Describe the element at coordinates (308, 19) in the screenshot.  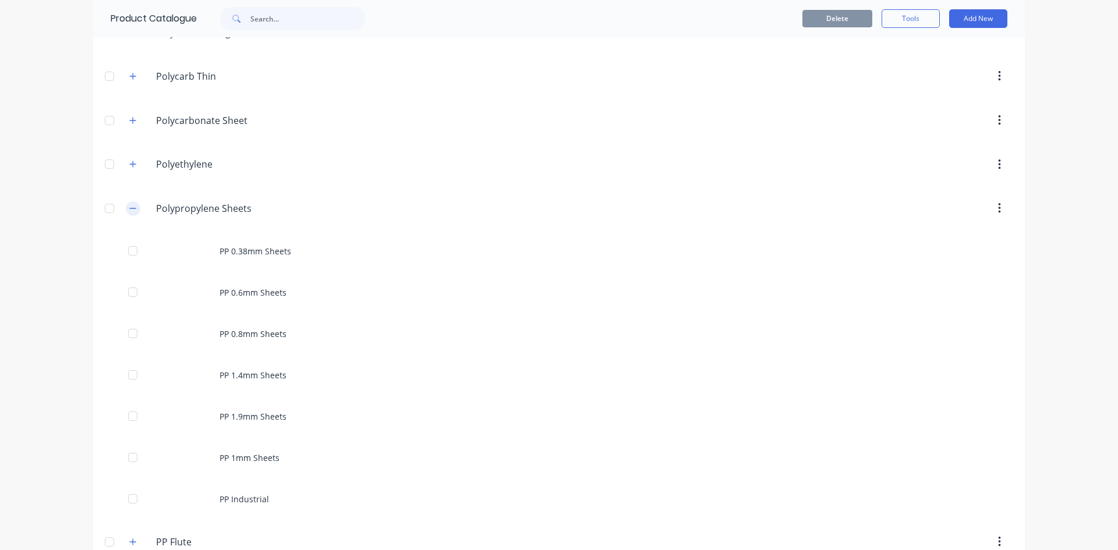
I see `input: Search...` at that location.